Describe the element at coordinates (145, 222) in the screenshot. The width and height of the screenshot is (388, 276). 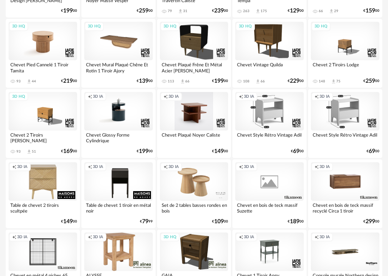
I see `span: 79` at that location.